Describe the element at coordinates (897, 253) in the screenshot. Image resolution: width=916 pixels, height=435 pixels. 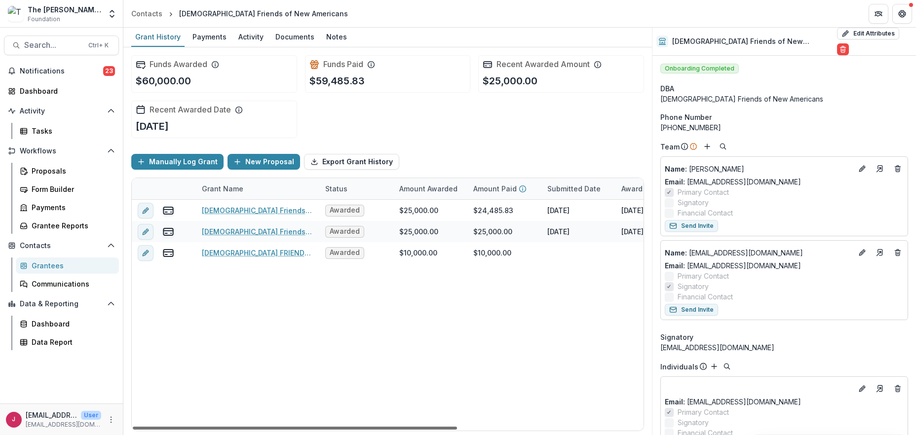
I see `button: Deletes` at that location.